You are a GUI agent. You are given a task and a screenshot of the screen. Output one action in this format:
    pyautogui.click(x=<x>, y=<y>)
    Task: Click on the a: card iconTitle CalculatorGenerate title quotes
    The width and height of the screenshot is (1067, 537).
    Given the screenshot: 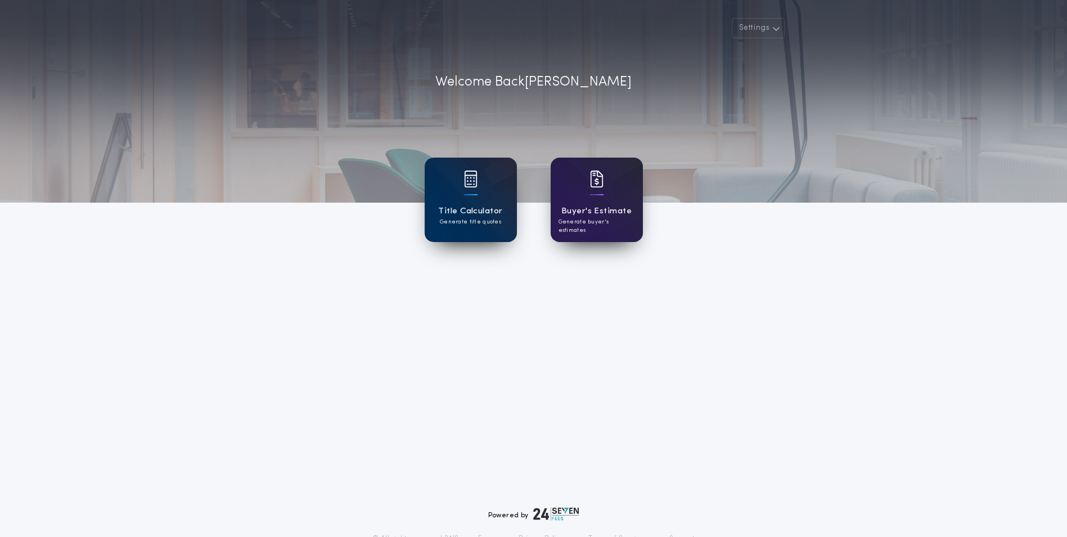 What is the action you would take?
    pyautogui.click(x=471, y=200)
    